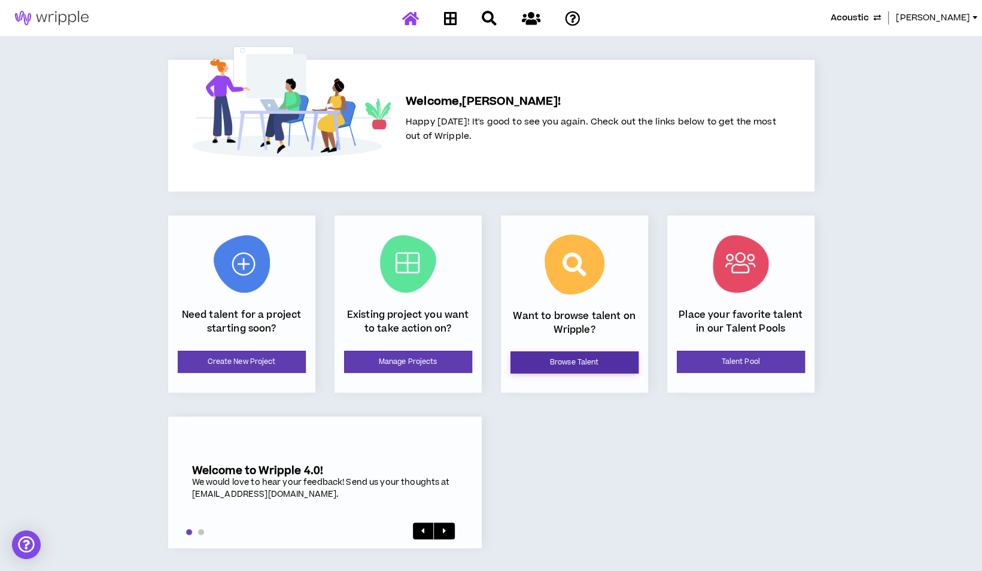 The width and height of the screenshot is (982, 571). I want to click on div: Open Intercom Messenger, so click(26, 544).